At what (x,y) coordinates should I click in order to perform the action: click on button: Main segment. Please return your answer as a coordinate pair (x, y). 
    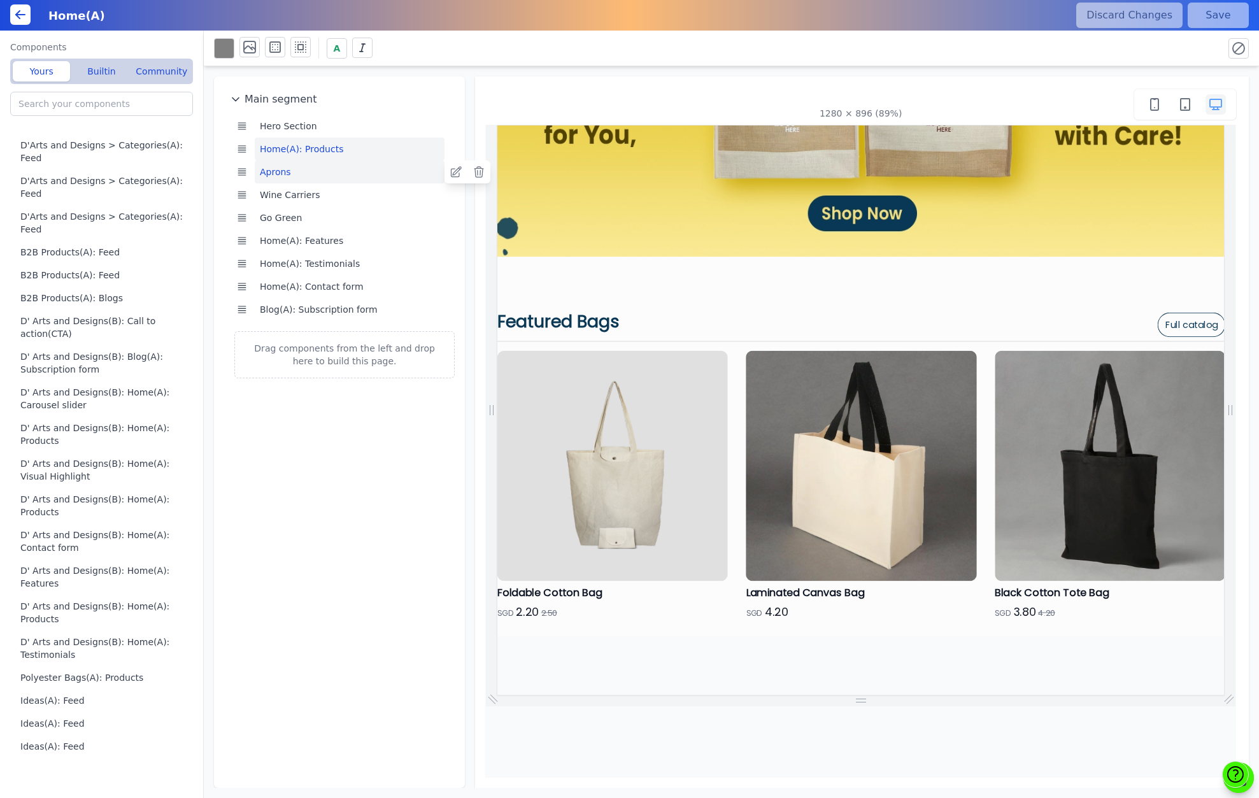
    Looking at the image, I should click on (339, 99).